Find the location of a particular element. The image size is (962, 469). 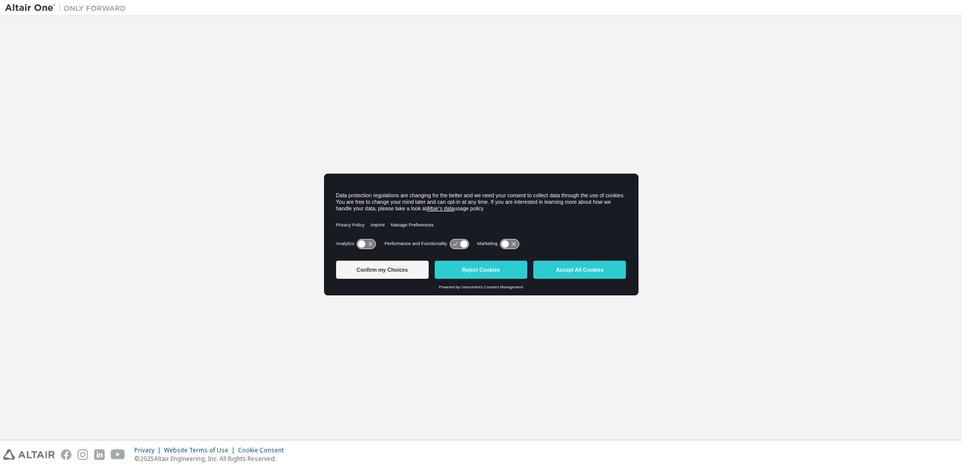

div: Website Terms of Use is located at coordinates (201, 450).